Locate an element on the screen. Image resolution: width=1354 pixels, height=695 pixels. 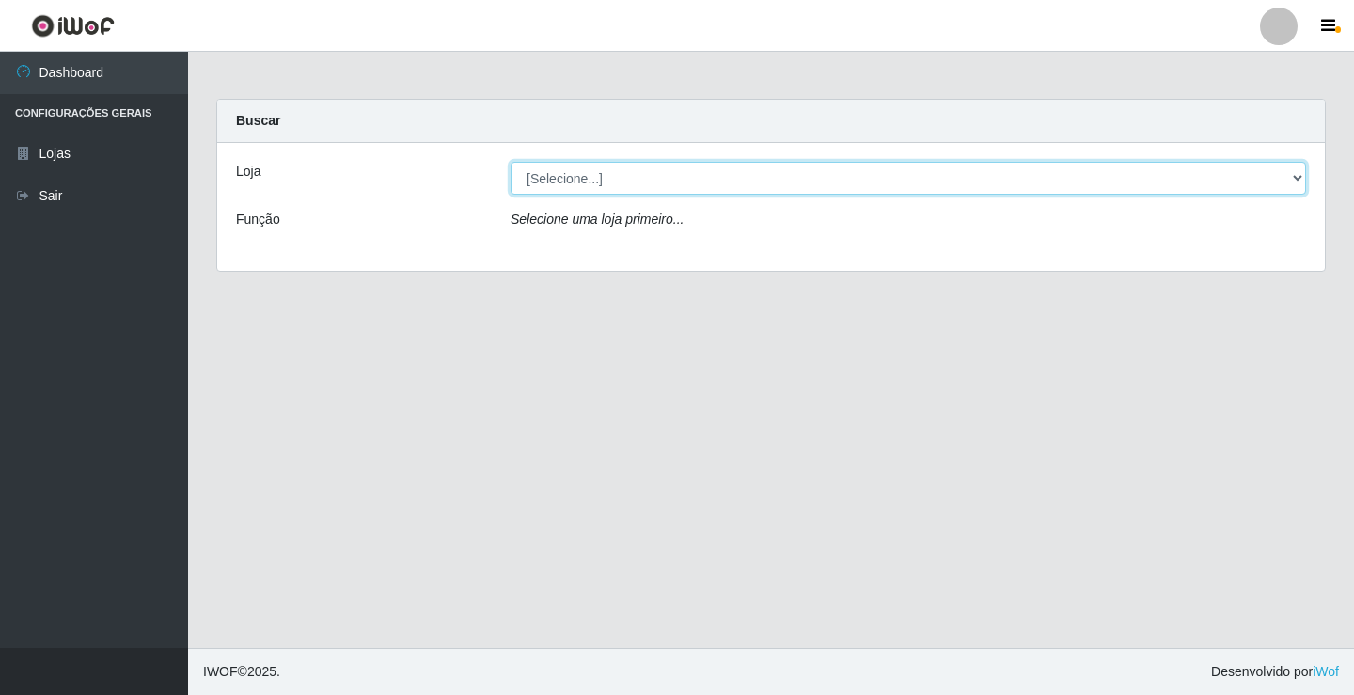
i: Selecione uma loja primeiro... is located at coordinates (597, 219).